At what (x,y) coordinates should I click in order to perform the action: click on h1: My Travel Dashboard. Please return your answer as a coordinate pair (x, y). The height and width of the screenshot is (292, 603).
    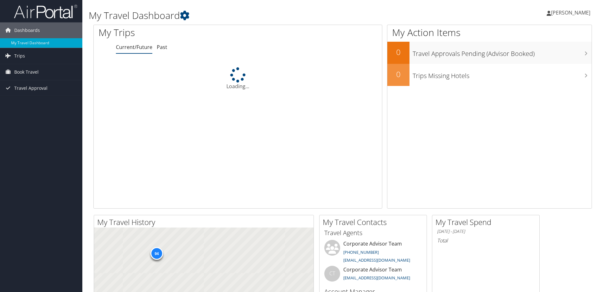
    Looking at the image, I should click on (258, 16).